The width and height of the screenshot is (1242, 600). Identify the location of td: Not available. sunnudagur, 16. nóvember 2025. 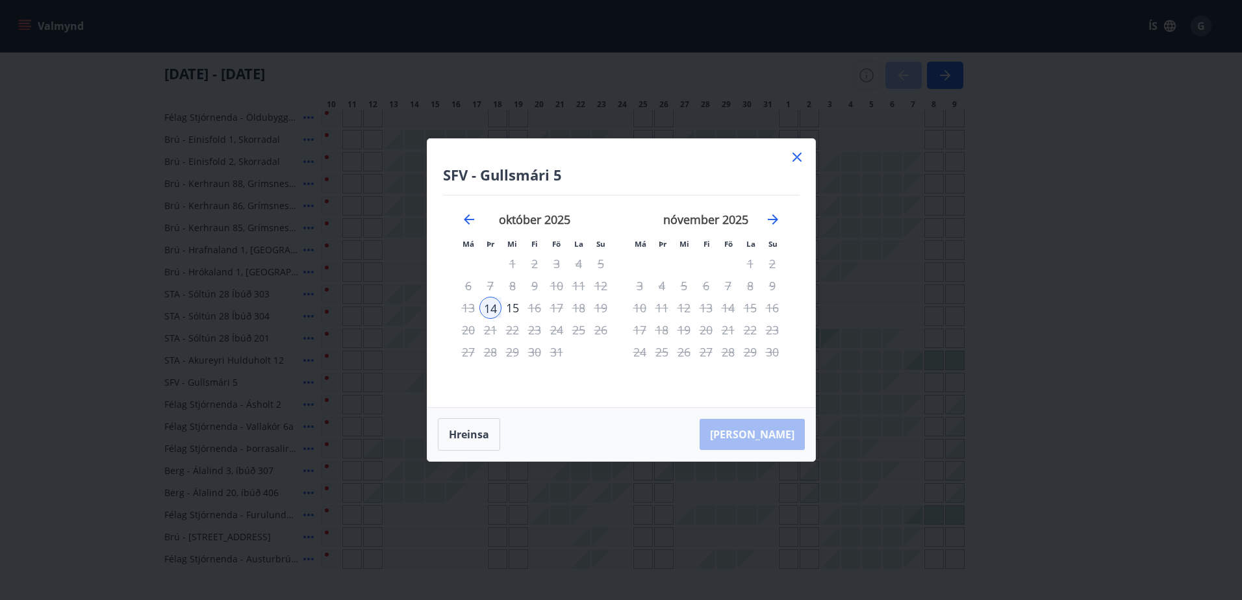
(772, 308).